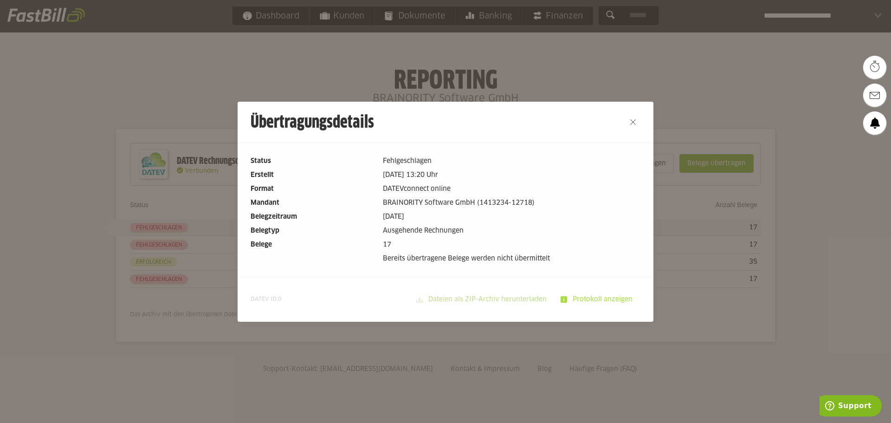 This screenshot has width=891, height=423. I want to click on dd: Bereits übertragene Belege werden nicht übermittelt, so click(511, 258).